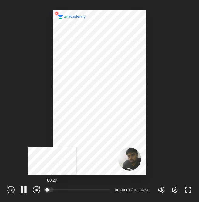  I want to click on img: wMgqJGBwKWe8AAAAABJRU5ErkJggg==, so click(57, 13).